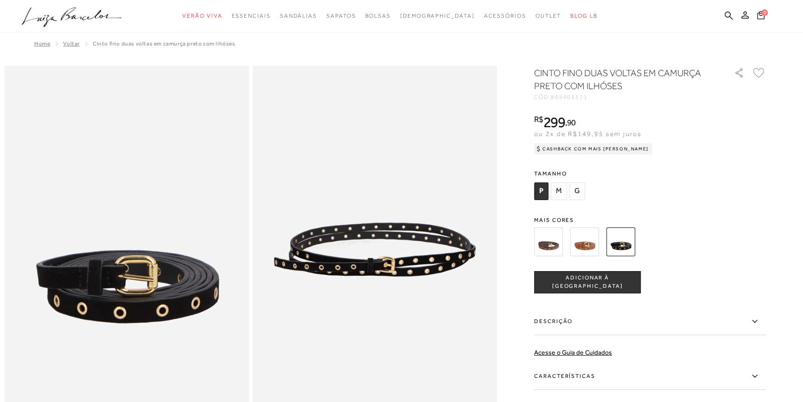 The height and width of the screenshot is (402, 803). Describe the element at coordinates (627, 97) in the screenshot. I see `div: CÓD:` at that location.